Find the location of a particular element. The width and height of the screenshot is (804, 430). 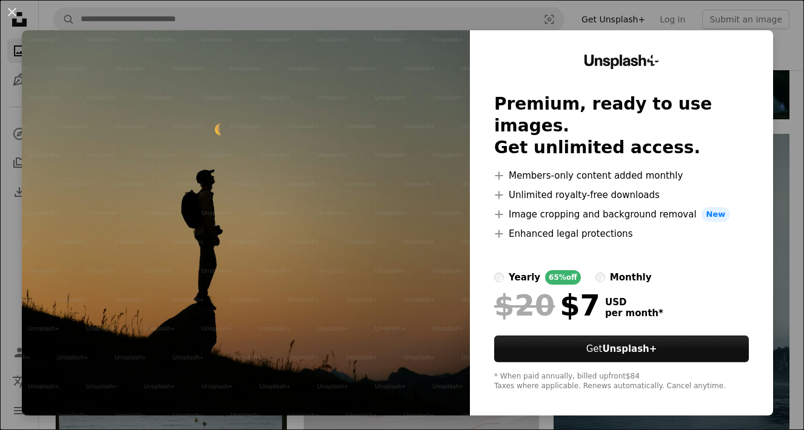

li: Unlimited royalty-free downloads is located at coordinates (621, 195).